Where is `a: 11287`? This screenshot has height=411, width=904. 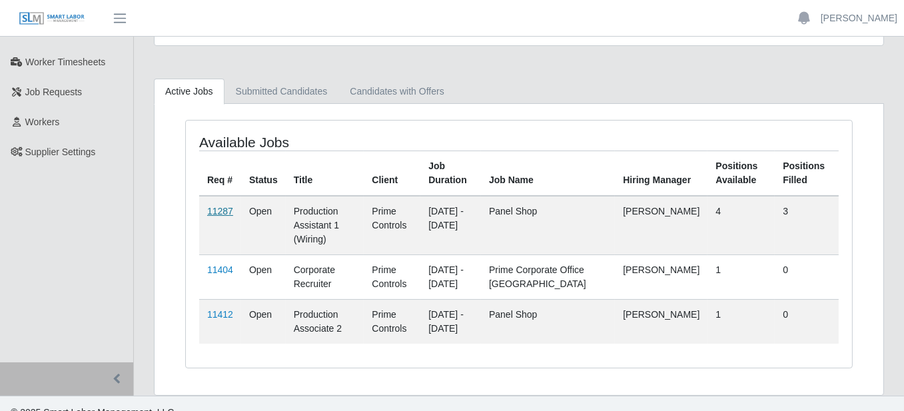
a: 11287 is located at coordinates (220, 211).